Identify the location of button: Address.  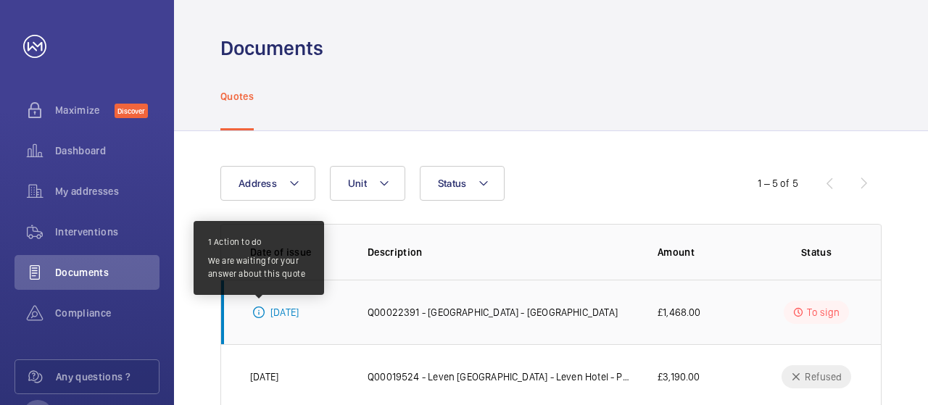
(267, 183).